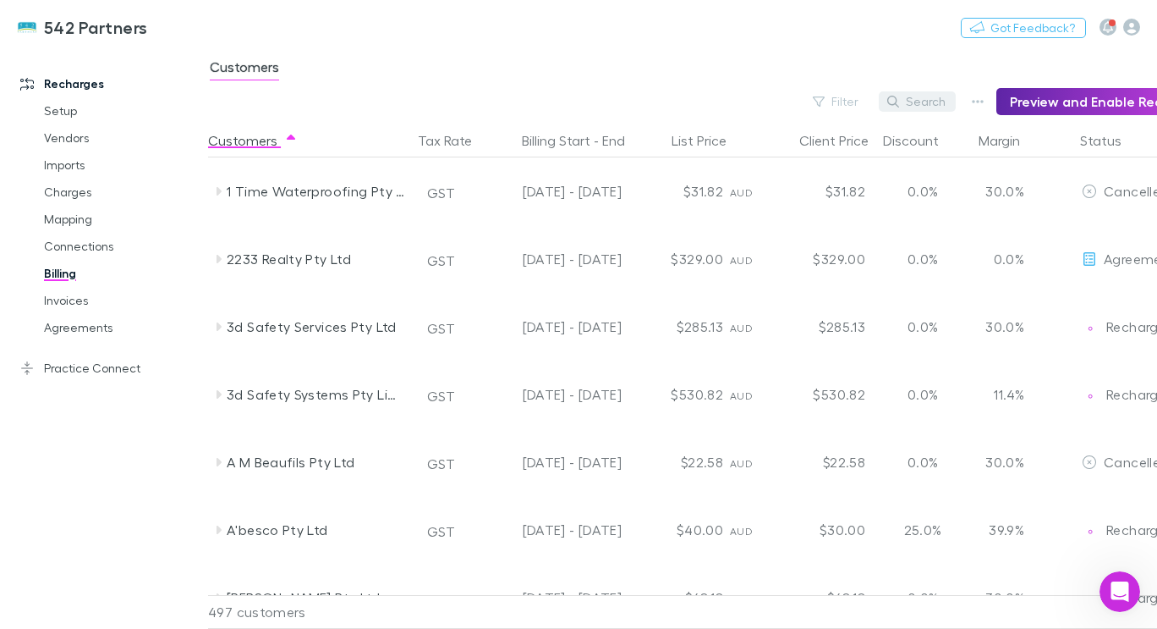 Image resolution: width=1157 pixels, height=629 pixels. I want to click on div: 497 customers, so click(310, 612).